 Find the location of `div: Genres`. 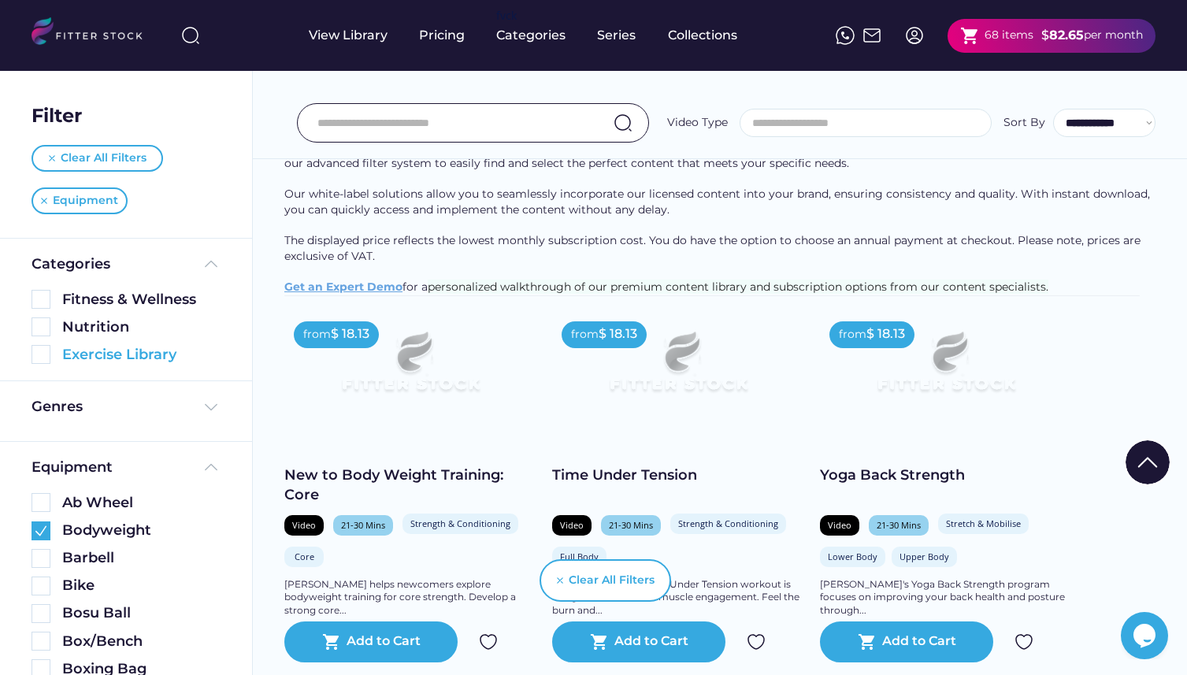

div: Genres is located at coordinates (57, 406).